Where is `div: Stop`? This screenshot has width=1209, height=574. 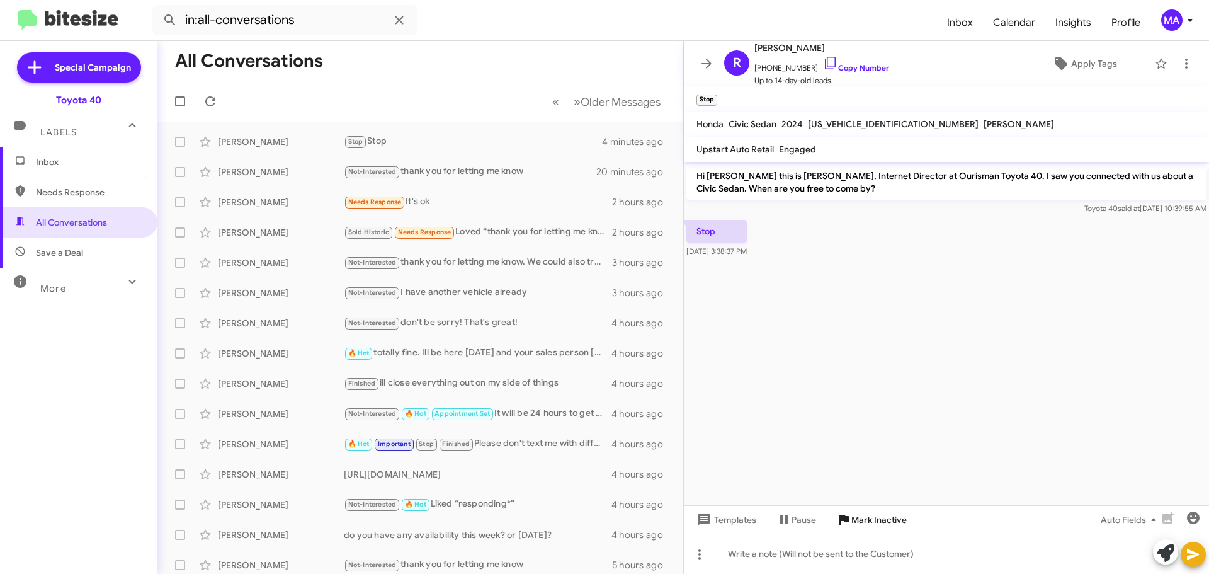
div: Stop is located at coordinates (473, 141).